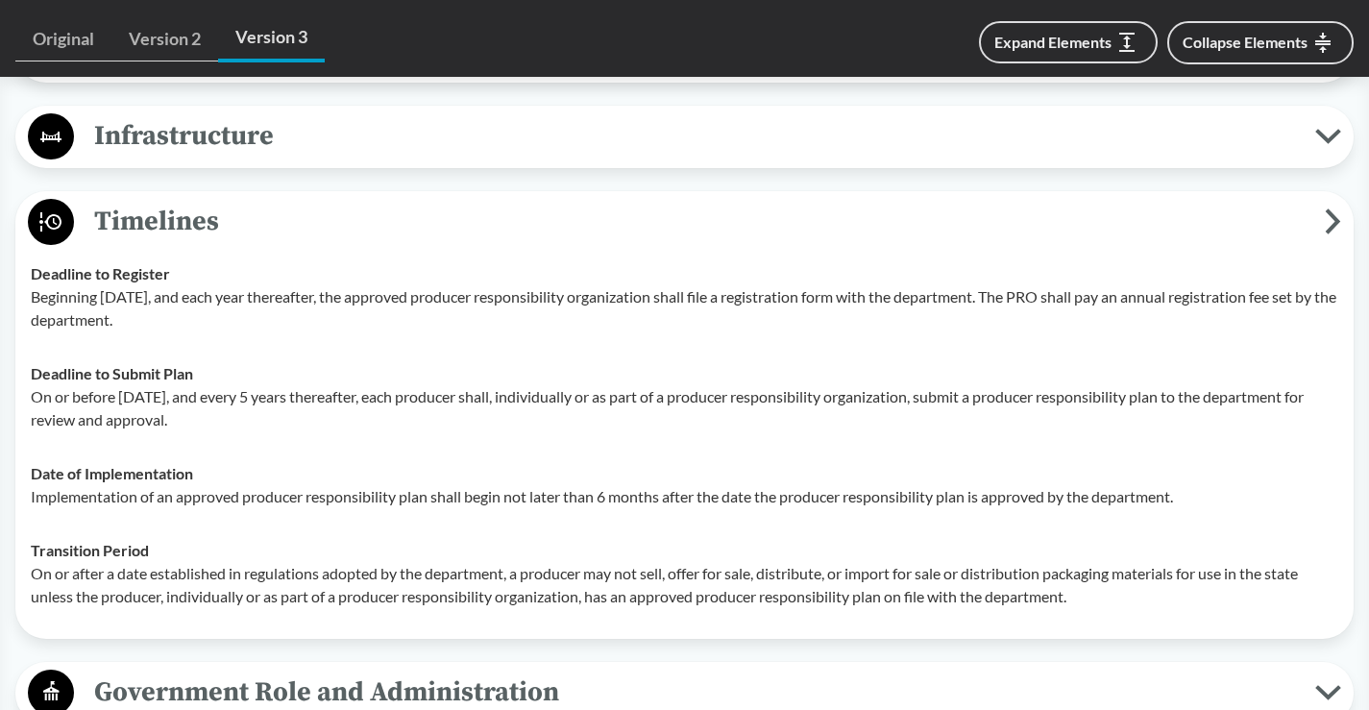 The image size is (1369, 710). Describe the element at coordinates (684, 497) in the screenshot. I see `p: Implementation of an approved producer responsibility plan shall begin not later than 6 months af...` at that location.